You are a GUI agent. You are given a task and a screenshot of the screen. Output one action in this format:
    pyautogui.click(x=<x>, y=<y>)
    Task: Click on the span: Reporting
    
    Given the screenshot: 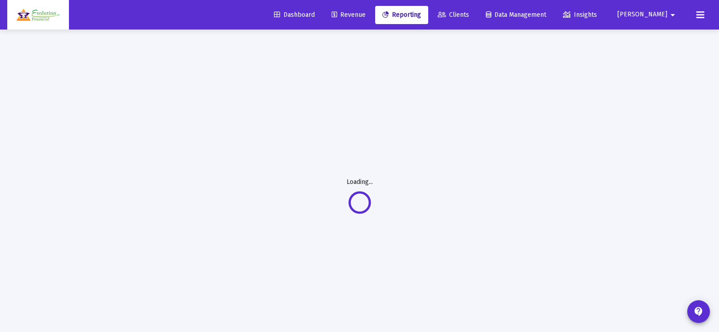 What is the action you would take?
    pyautogui.click(x=402, y=15)
    